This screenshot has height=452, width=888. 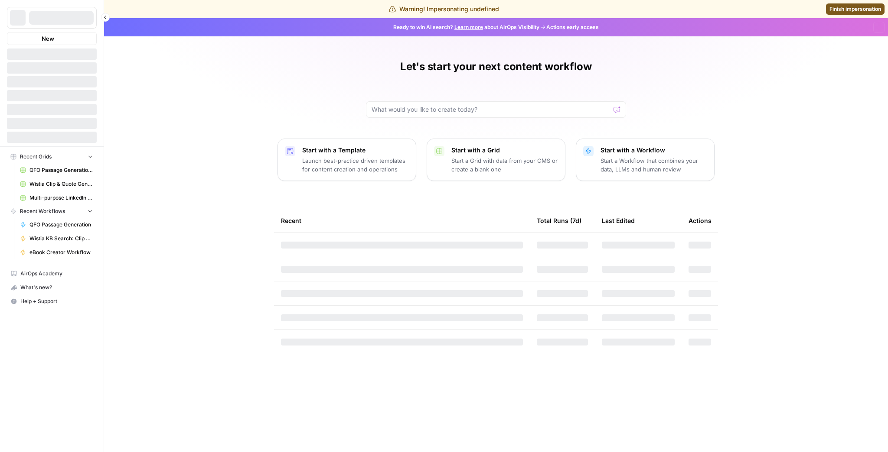 I want to click on button: Recent Grids, so click(x=52, y=157).